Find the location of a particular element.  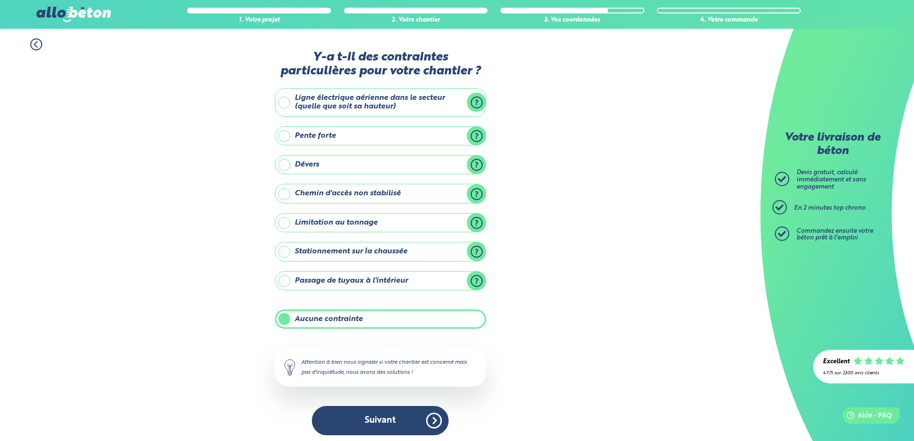

img: allobéton is located at coordinates (73, 14).